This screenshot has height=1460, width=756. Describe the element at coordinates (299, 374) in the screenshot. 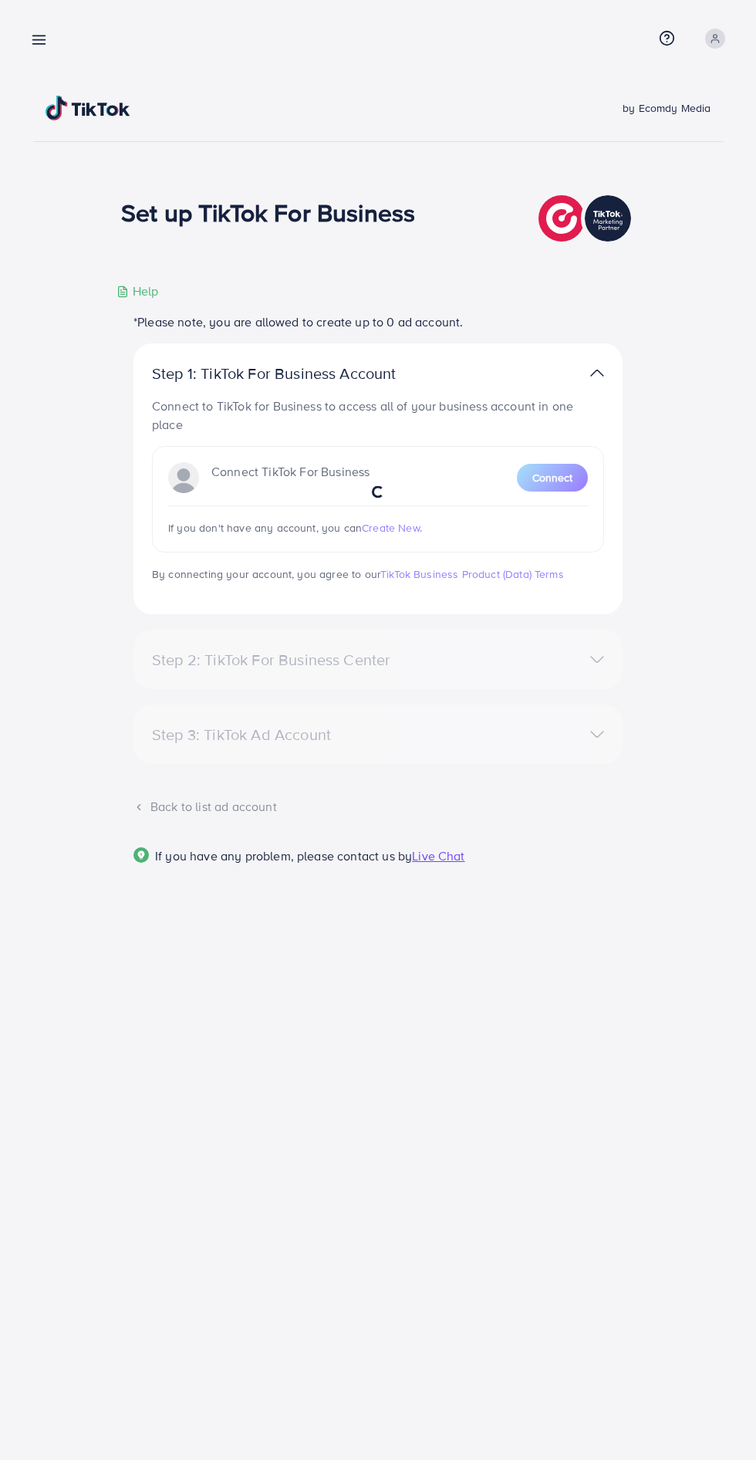

I see `p: Step 1: TikTok For Business Account` at that location.